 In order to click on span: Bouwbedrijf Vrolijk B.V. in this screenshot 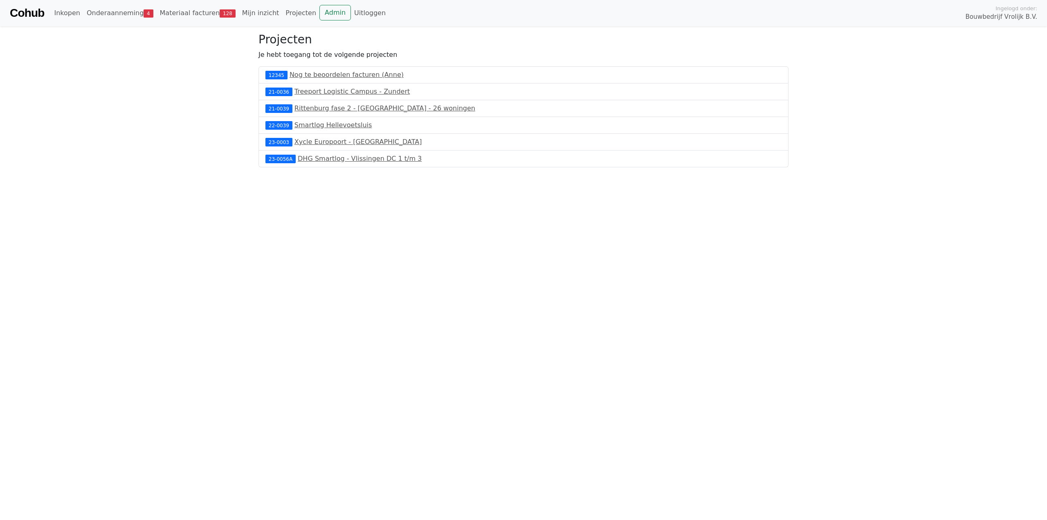, I will do `click(1001, 17)`.